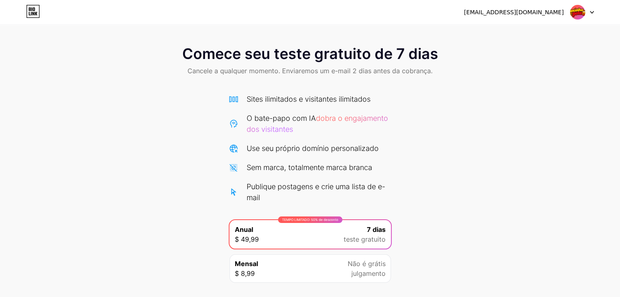 The image size is (620, 297). Describe the element at coordinates (316, 192) in the screenshot. I see `font: Publique postagens e crie uma lista de e-mail` at that location.